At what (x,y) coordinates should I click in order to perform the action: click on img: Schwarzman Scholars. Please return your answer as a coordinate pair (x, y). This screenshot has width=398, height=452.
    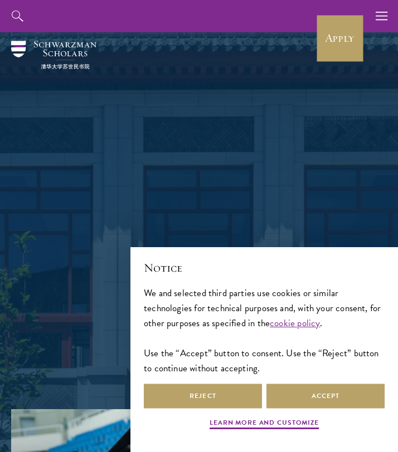
    Looking at the image, I should click on (53, 55).